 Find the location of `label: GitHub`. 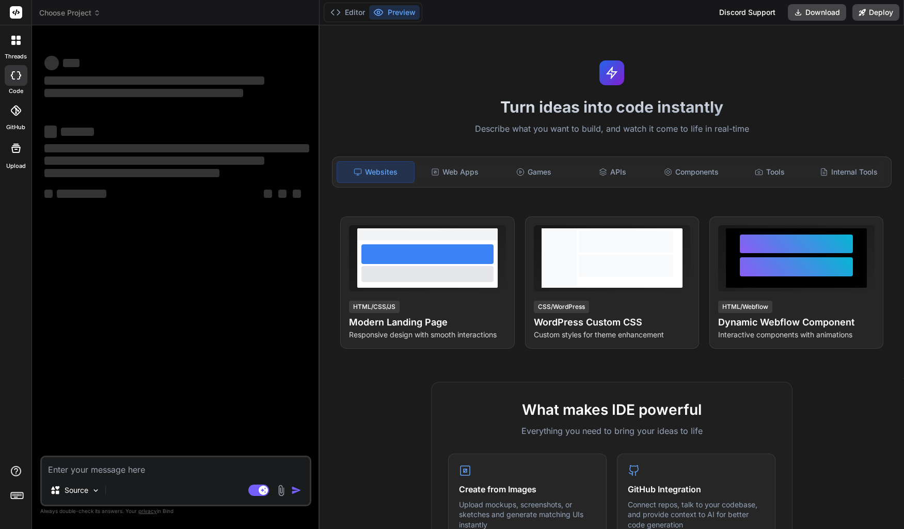

label: GitHub is located at coordinates (15, 127).